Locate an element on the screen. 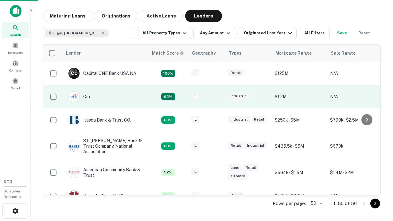 This screenshot has width=393, height=221. a: Saved is located at coordinates (15, 83).